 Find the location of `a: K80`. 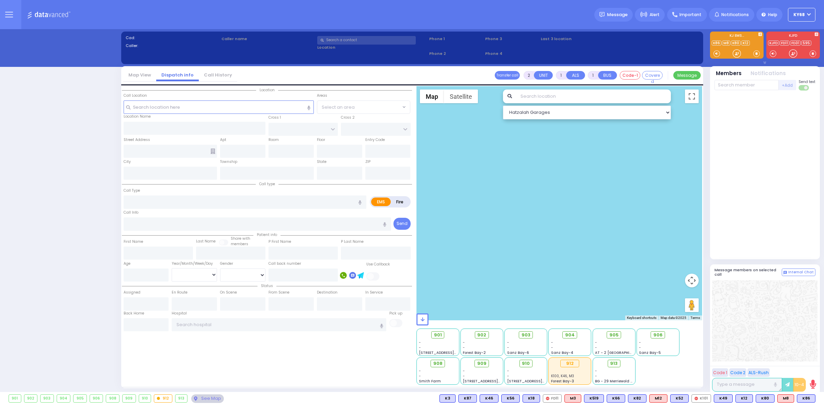

a: K80 is located at coordinates (736, 43).